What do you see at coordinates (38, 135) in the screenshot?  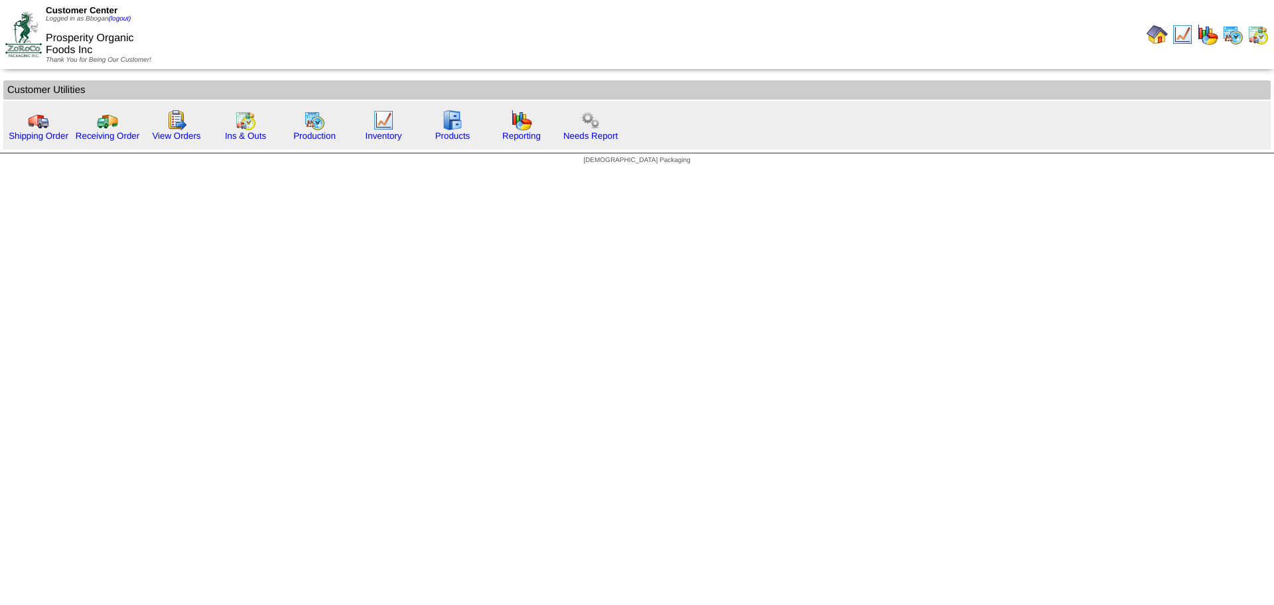 I see `a: Shipping Order` at bounding box center [38, 135].